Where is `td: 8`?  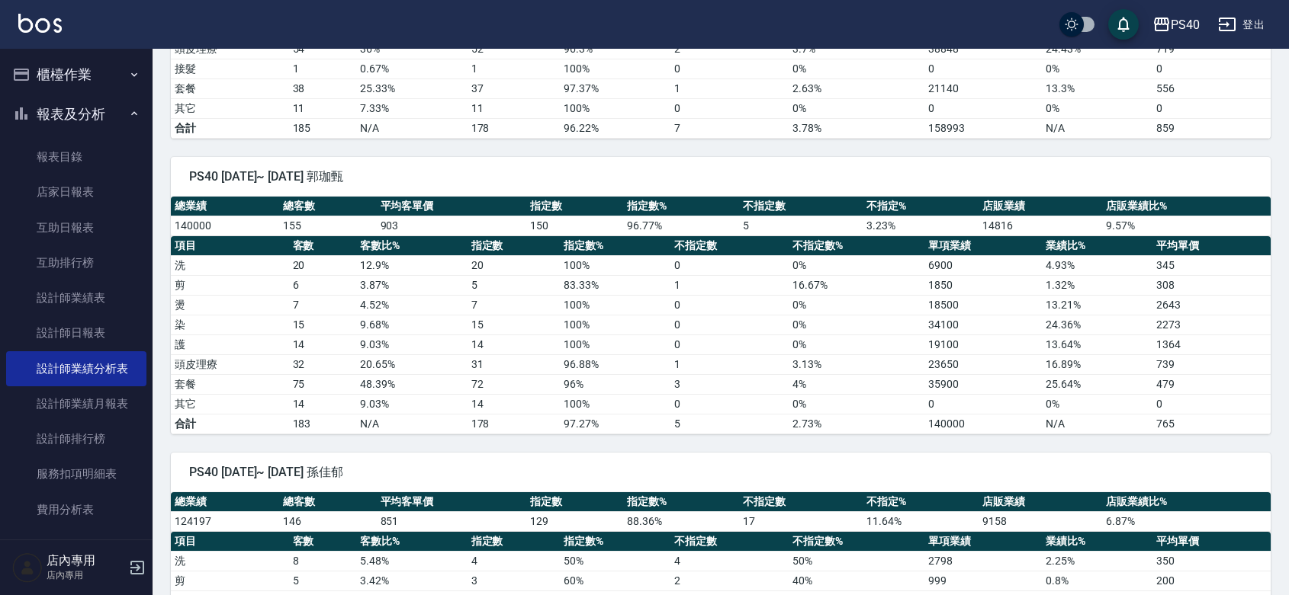 td: 8 is located at coordinates (323, 561).